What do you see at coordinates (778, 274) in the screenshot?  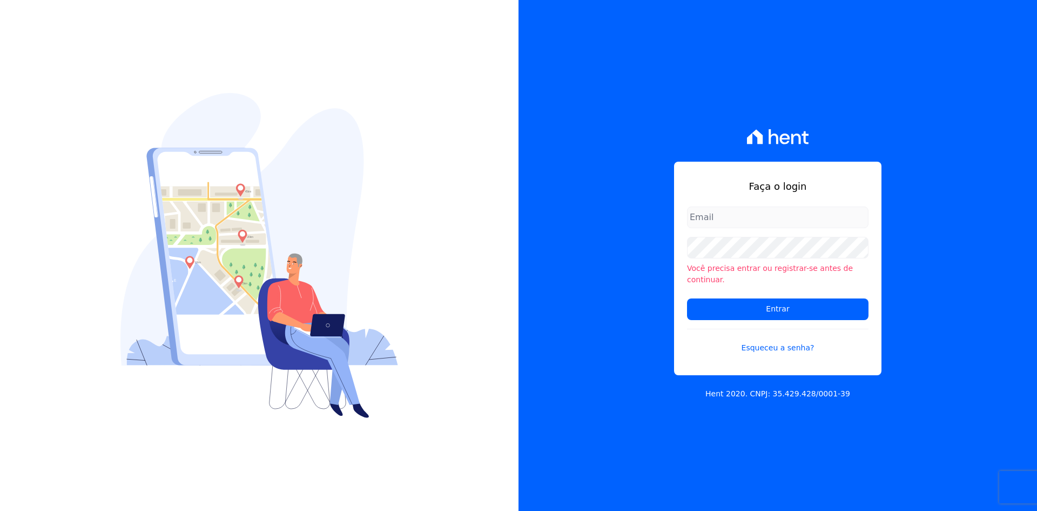 I see `li: Você precisa entrar ou registrar-se antes de continuar.` at bounding box center [778, 274].